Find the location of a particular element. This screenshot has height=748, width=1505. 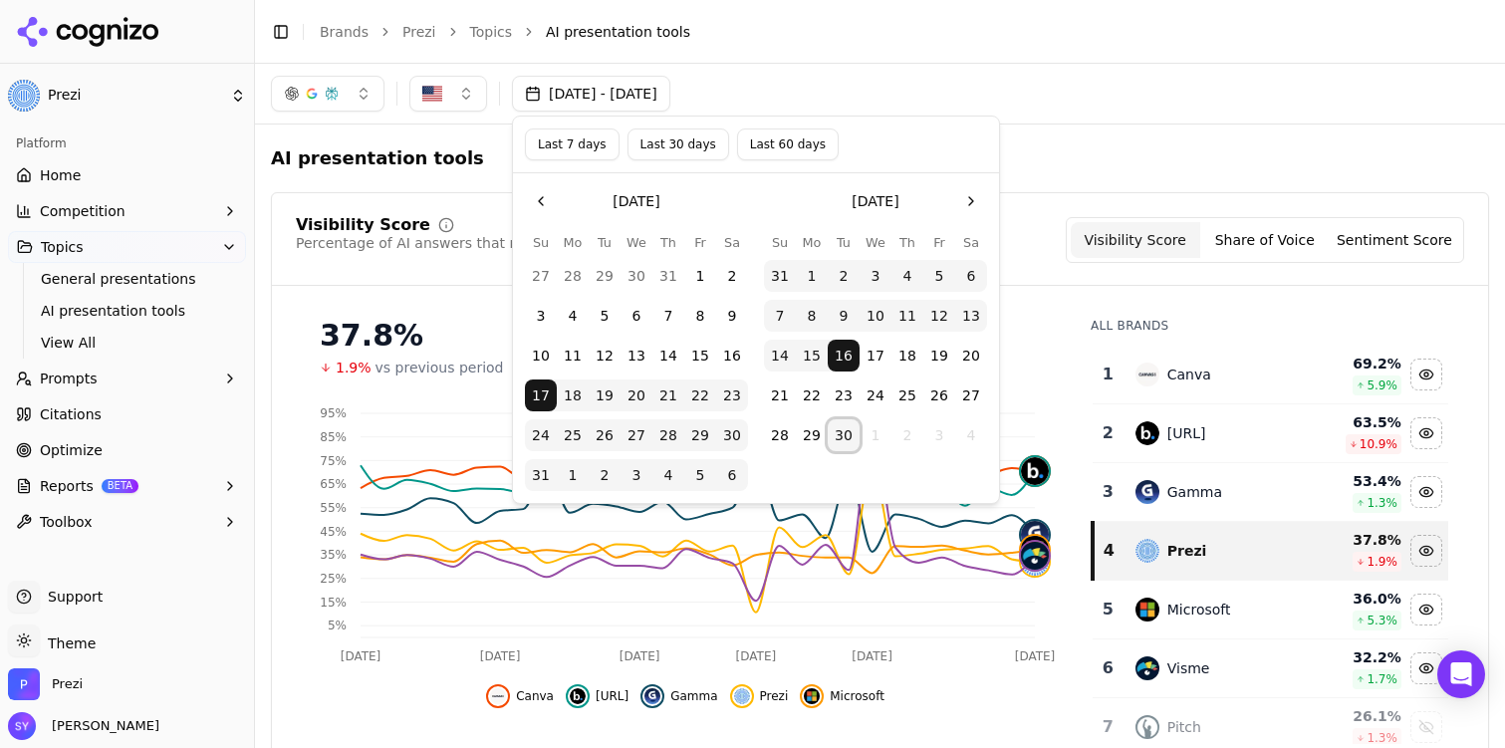

button: Wednesday, July 30th, 2025 is located at coordinates (636, 276).